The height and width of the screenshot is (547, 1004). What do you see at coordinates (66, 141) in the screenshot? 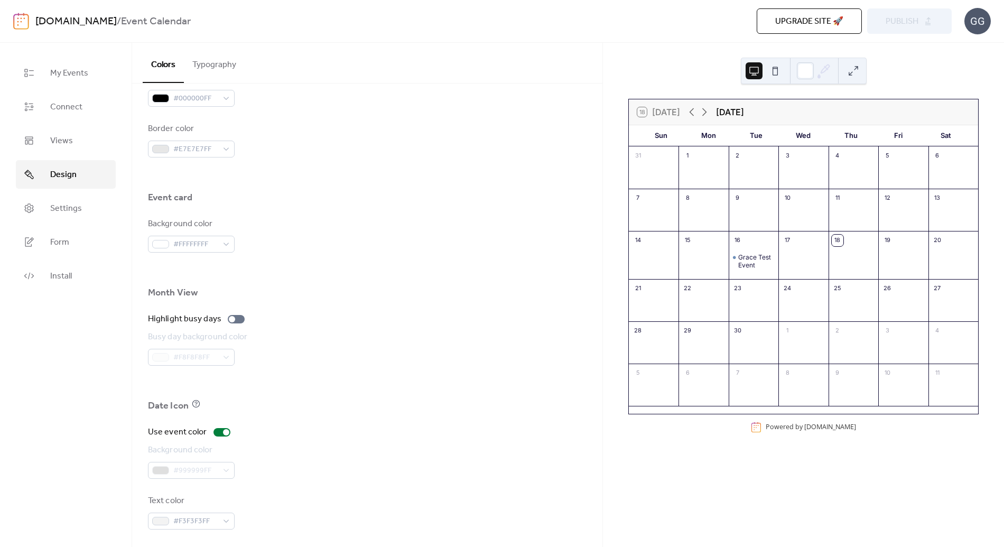
I see `a: Views` at bounding box center [66, 141].